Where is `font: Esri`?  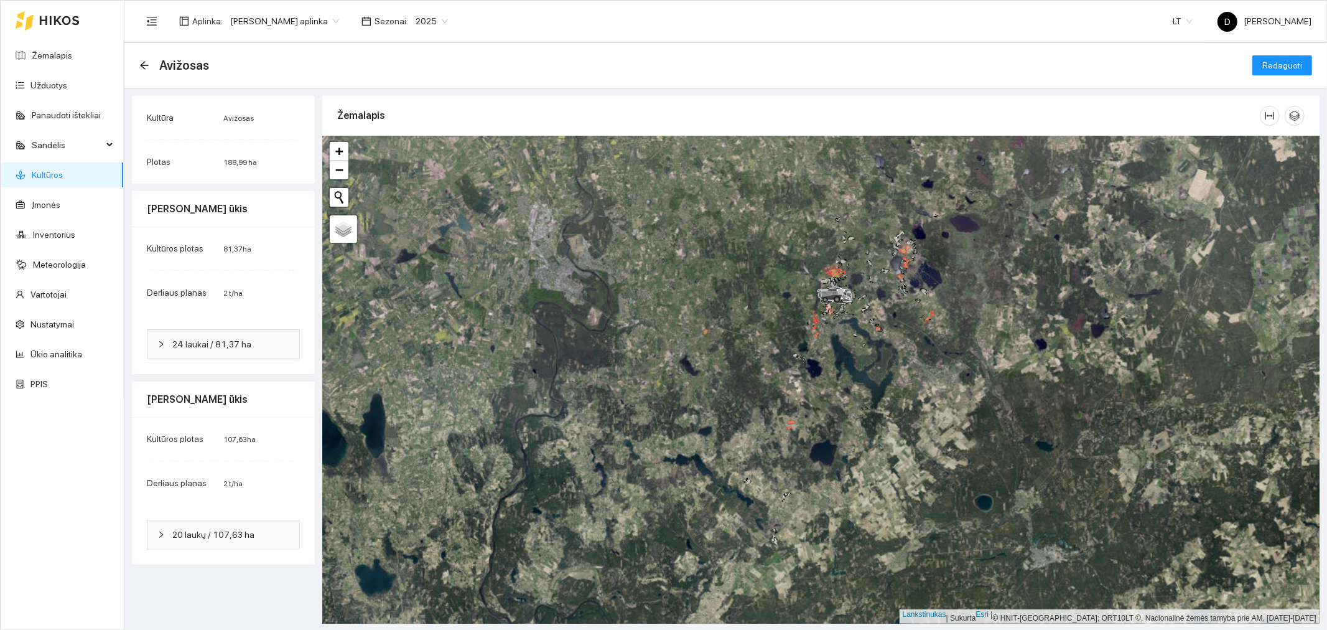 font: Esri is located at coordinates (982, 614).